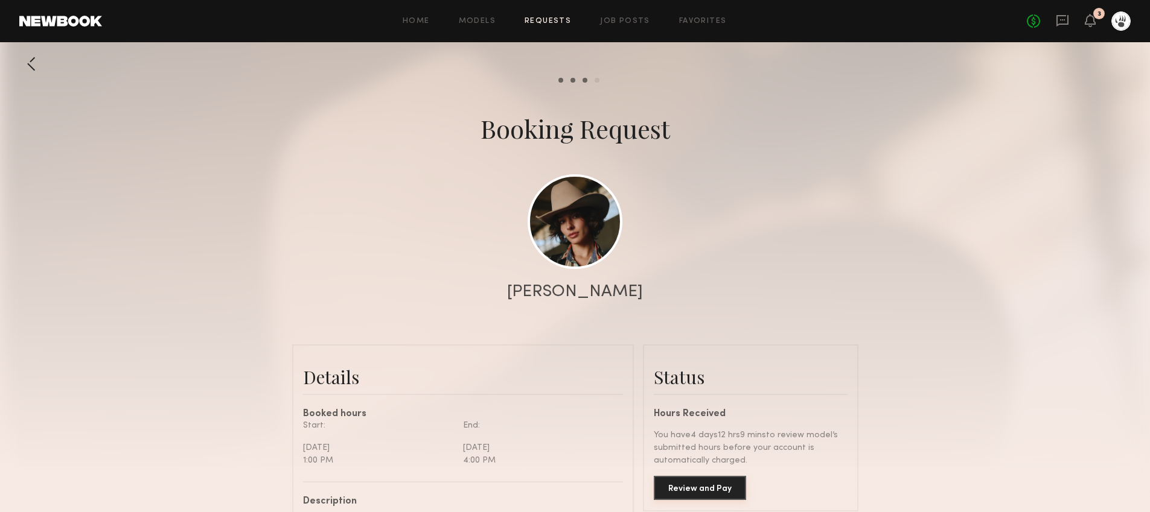 The width and height of the screenshot is (1150, 512). I want to click on a: Home, so click(416, 21).